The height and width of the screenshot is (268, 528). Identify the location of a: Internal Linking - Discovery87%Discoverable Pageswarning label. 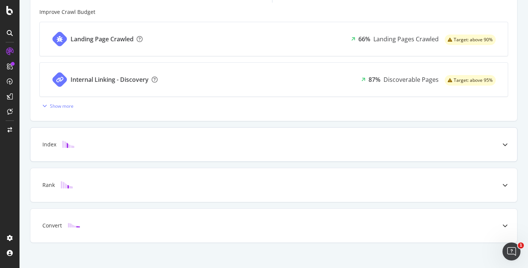
(274, 80).